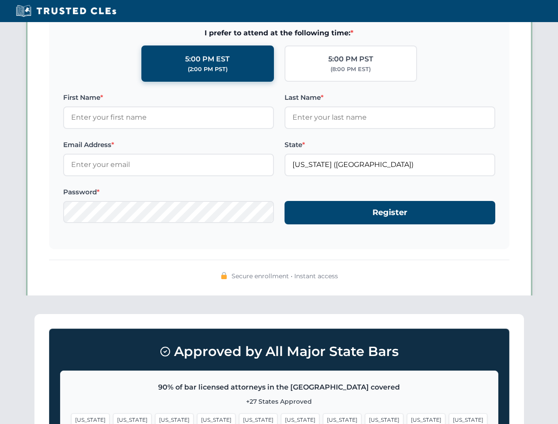 This screenshot has width=558, height=424. Describe the element at coordinates (351, 59) in the screenshot. I see `div: 5:00 PM PST` at that location.